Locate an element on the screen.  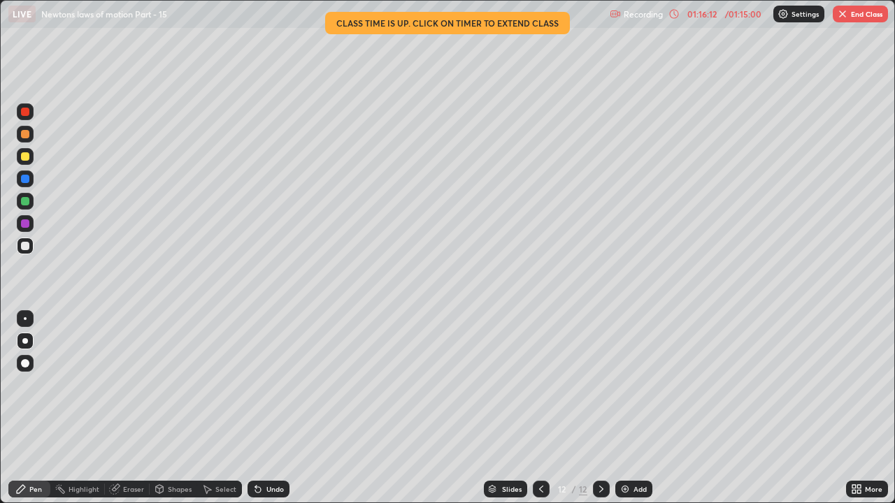
p: Newtons laws of motion Part - 15 is located at coordinates (104, 14).